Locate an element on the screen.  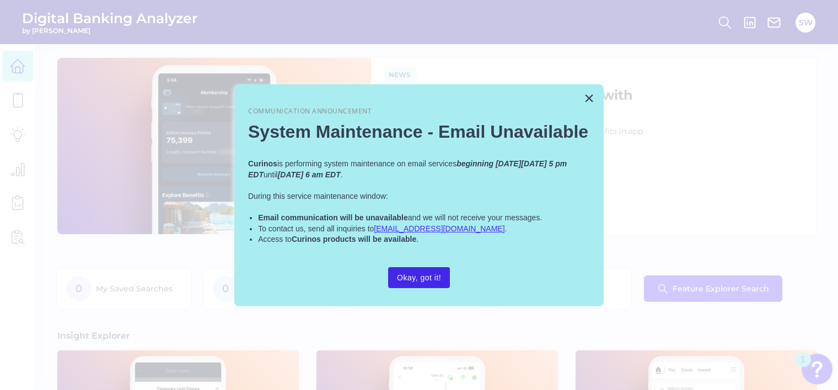
button: Okay, got it! is located at coordinates (419, 278).